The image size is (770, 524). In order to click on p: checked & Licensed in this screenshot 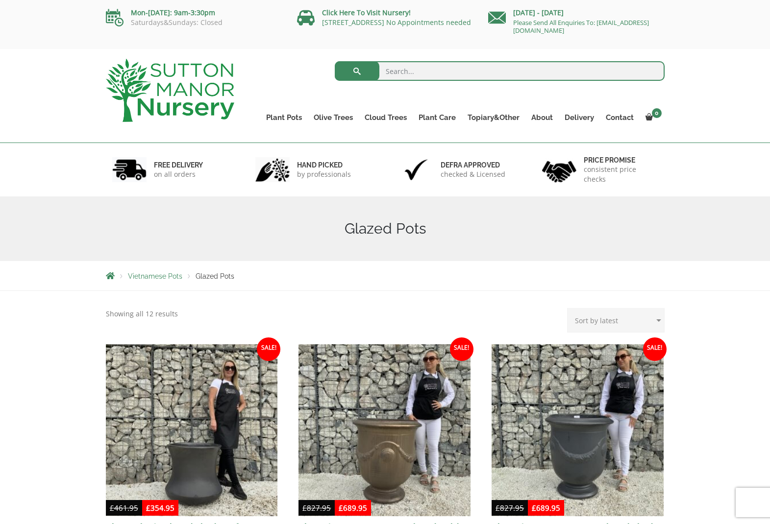, I will do `click(473, 174)`.